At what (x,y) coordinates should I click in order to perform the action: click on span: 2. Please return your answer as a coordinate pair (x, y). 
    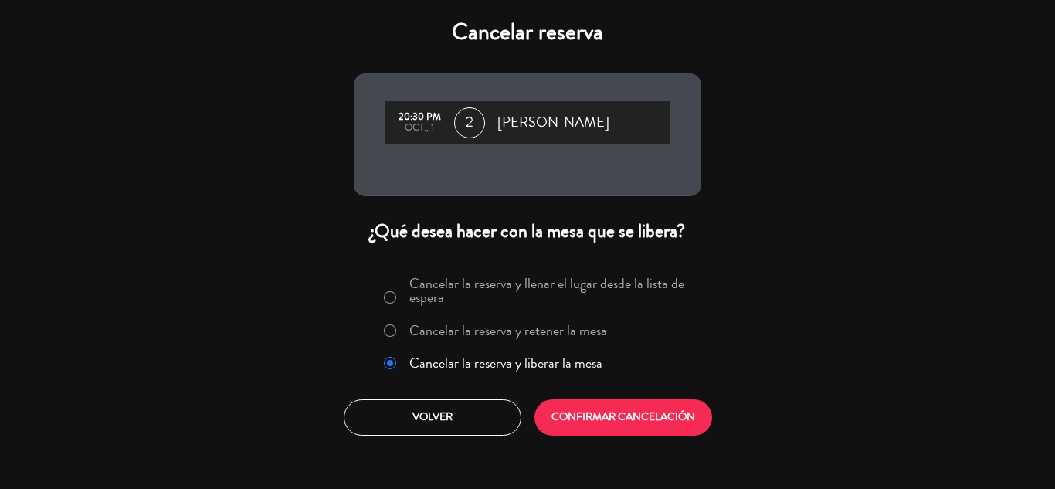
    Looking at the image, I should click on (469, 123).